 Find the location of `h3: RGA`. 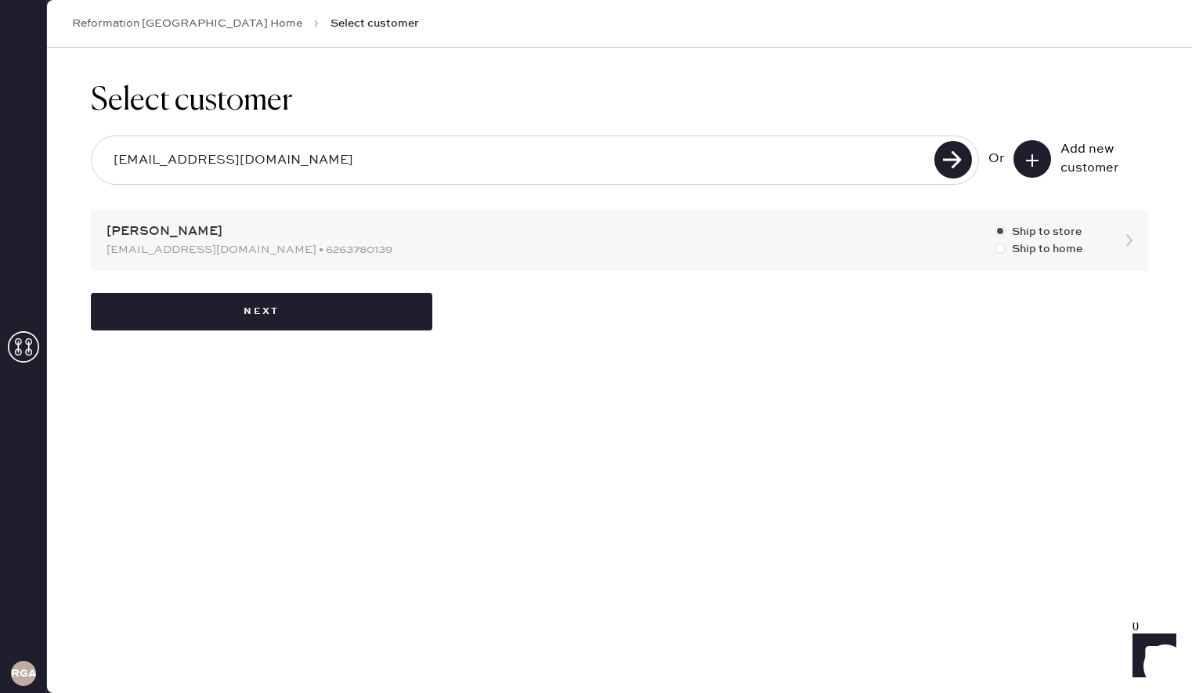

h3: RGA is located at coordinates (23, 673).